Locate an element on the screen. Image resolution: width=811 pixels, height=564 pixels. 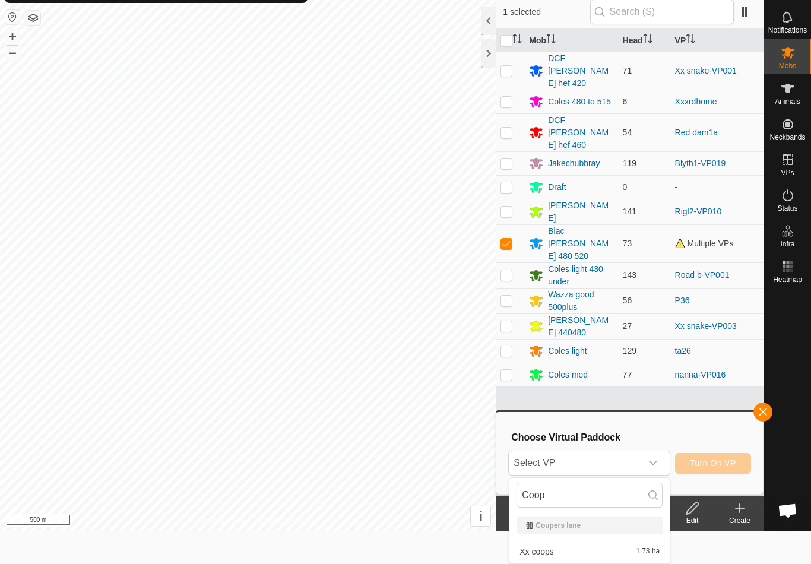
span: Mobs is located at coordinates (787, 66).